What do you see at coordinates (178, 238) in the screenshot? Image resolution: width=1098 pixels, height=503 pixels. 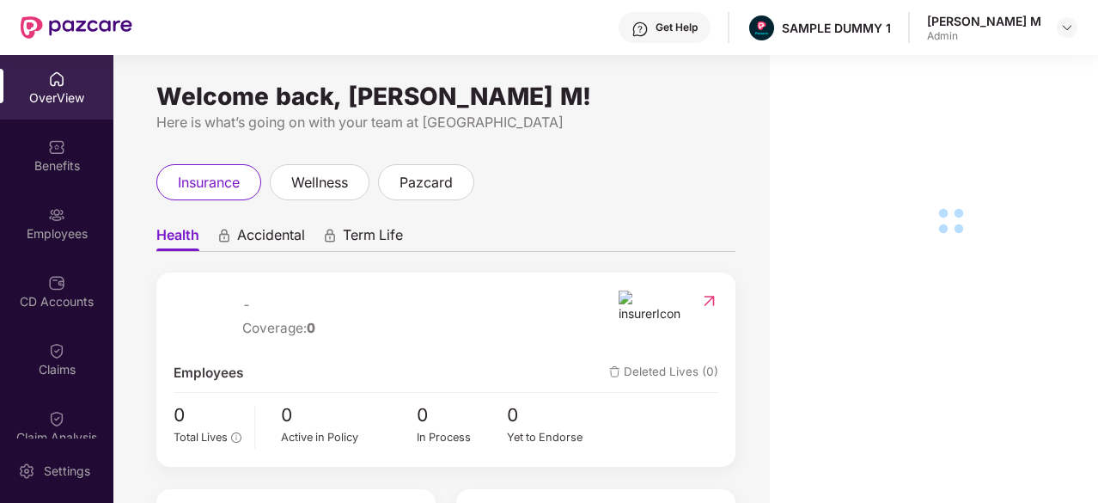 I see `span: Health` at bounding box center [178, 238].